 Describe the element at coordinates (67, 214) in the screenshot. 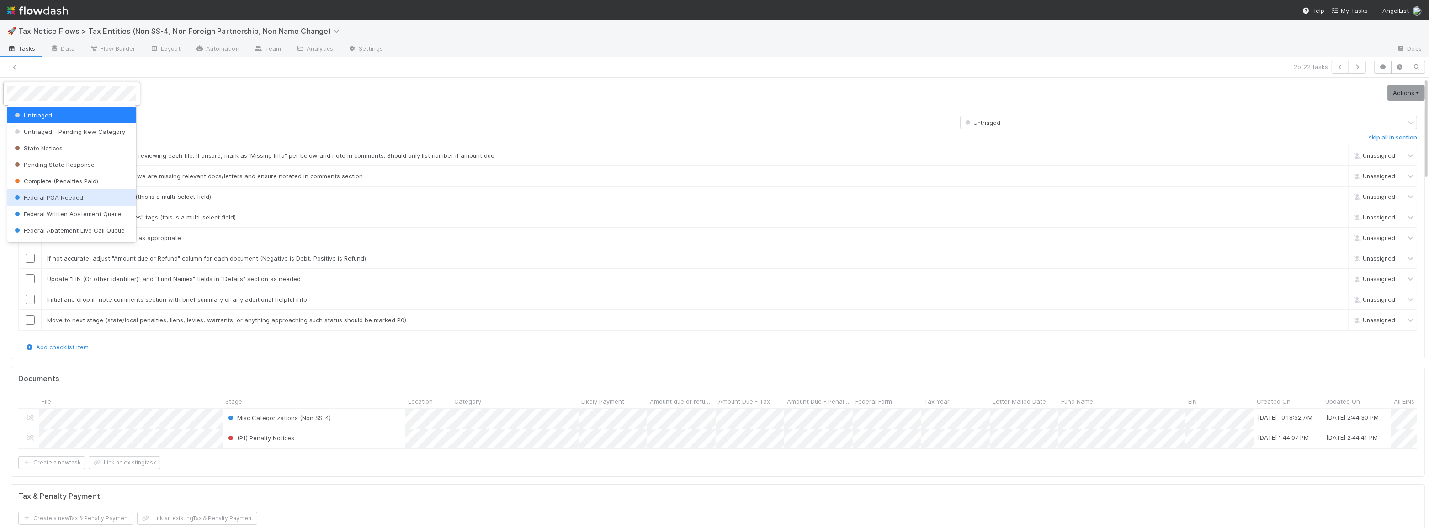

I see `span: Federal Written Abatement Queue` at that location.